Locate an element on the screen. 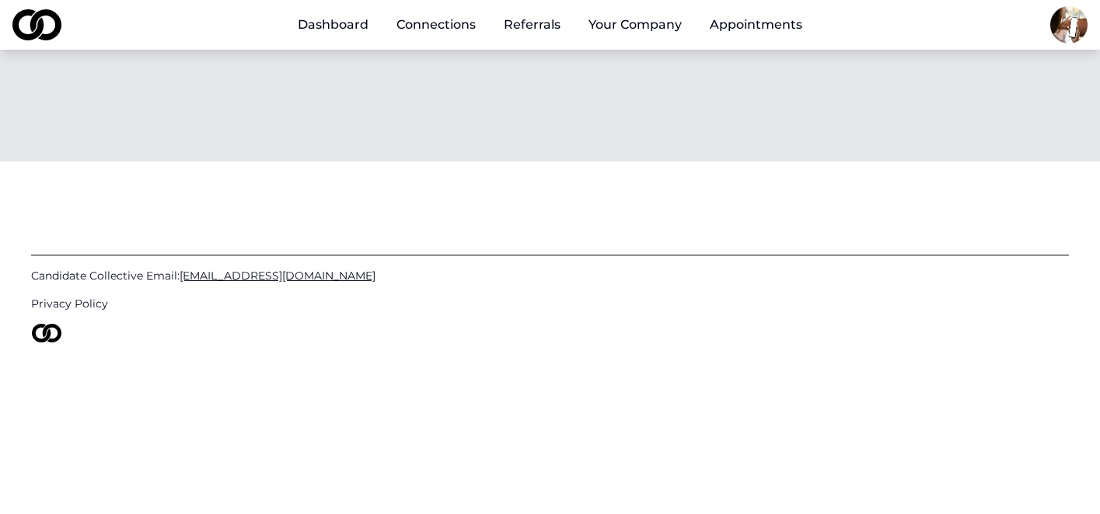 The height and width of the screenshot is (514, 1100). a: Privacy Policy is located at coordinates (549, 304).